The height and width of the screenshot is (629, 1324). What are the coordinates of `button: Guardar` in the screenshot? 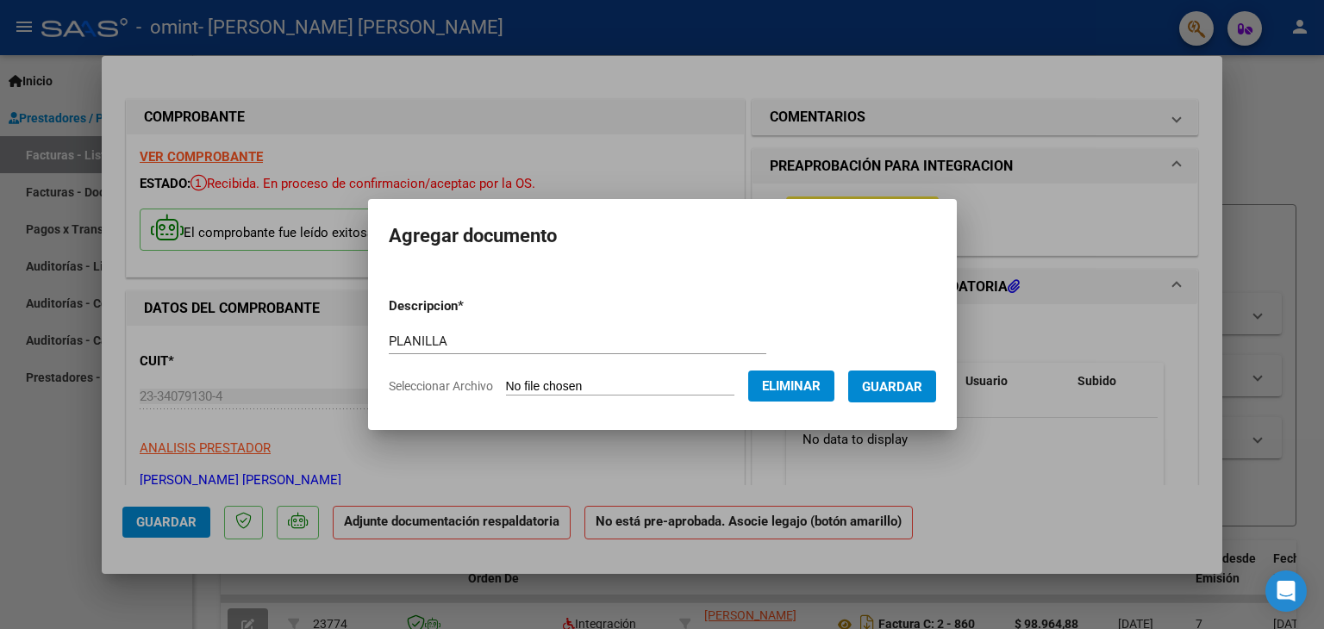 It's located at (892, 386).